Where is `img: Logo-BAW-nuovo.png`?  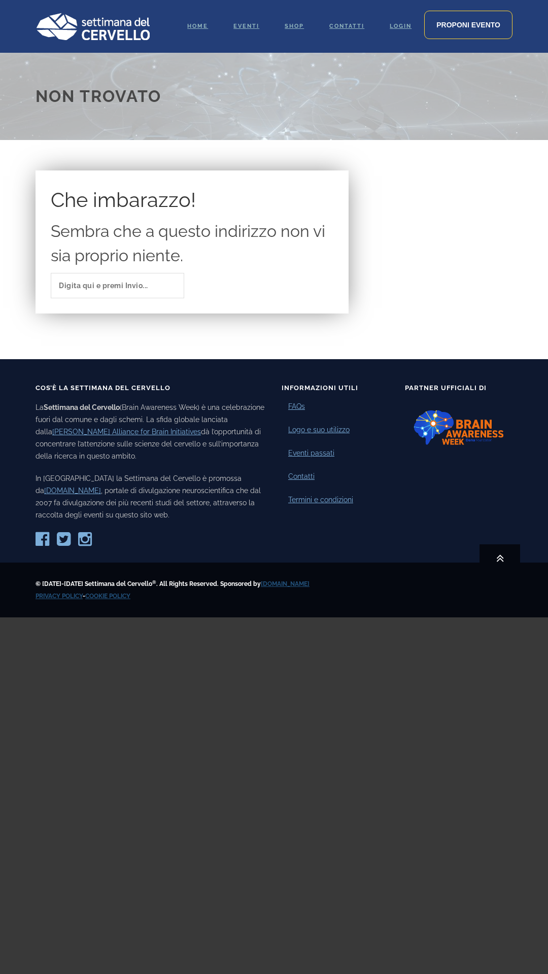
img: Logo-BAW-nuovo.png is located at coordinates (458, 428).